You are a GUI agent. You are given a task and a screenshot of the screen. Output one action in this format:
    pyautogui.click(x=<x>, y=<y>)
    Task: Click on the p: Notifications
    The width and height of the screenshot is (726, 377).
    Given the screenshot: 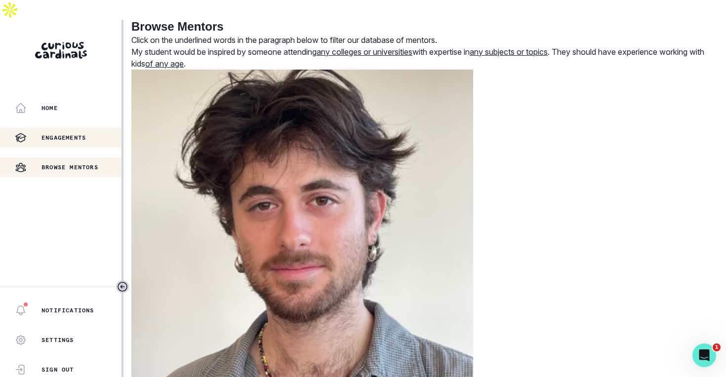 What is the action you would take?
    pyautogui.click(x=68, y=311)
    